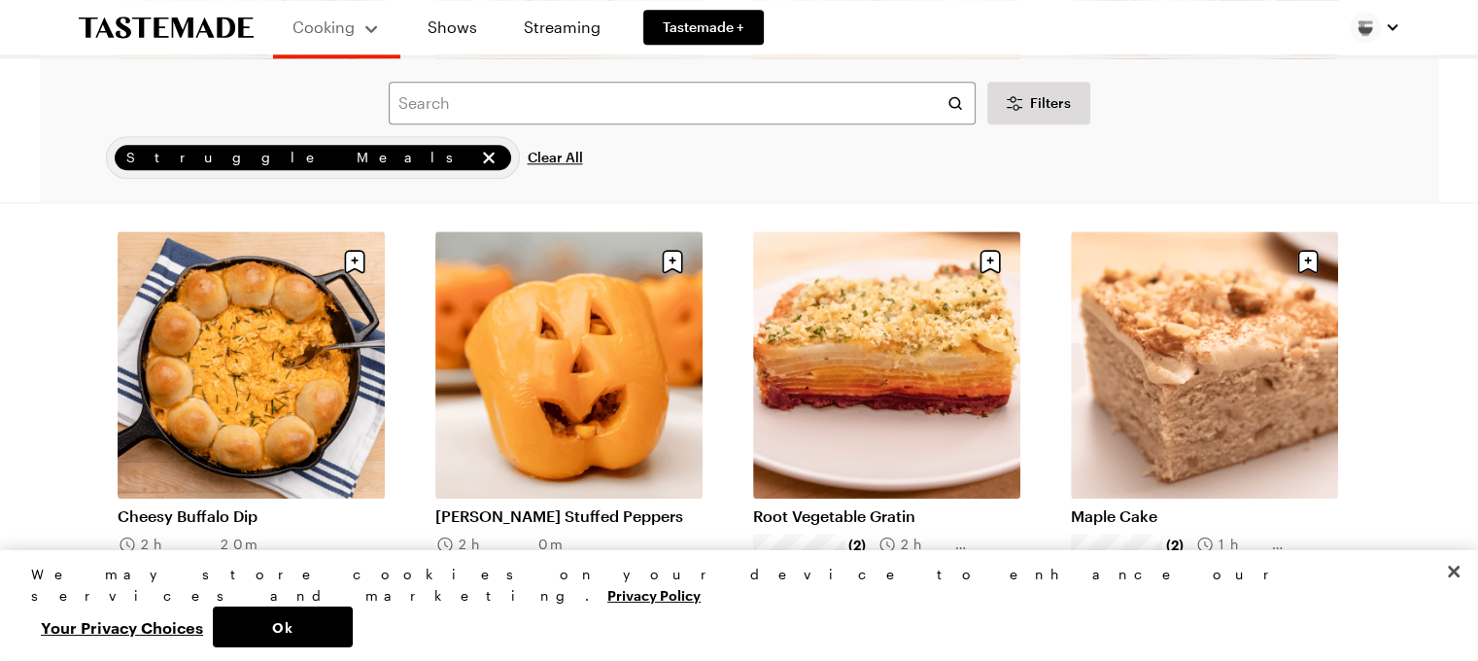 The width and height of the screenshot is (1478, 661). What do you see at coordinates (555, 157) in the screenshot?
I see `span: Clear All` at bounding box center [555, 157].